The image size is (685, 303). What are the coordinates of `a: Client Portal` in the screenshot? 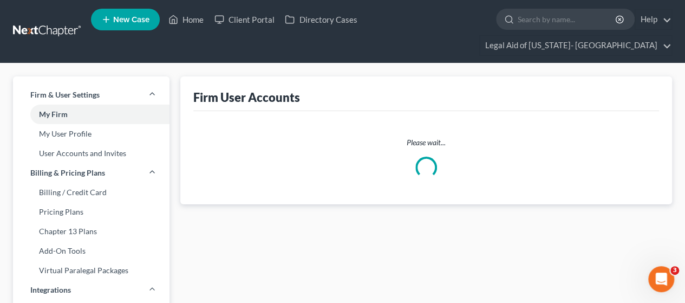 It's located at (244, 20).